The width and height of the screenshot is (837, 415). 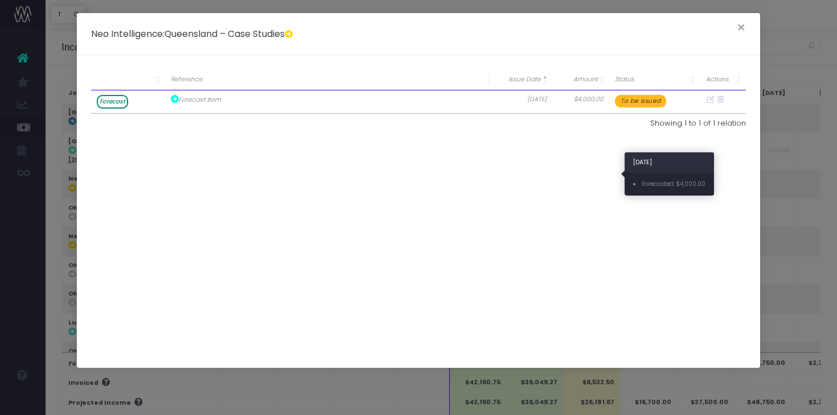 What do you see at coordinates (624, 80) in the screenshot?
I see `span: Status` at bounding box center [624, 80].